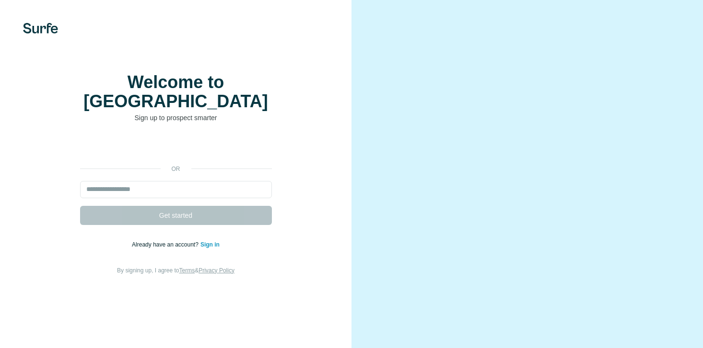 This screenshot has width=703, height=348. What do you see at coordinates (187, 271) in the screenshot?
I see `a: Terms` at bounding box center [187, 271].